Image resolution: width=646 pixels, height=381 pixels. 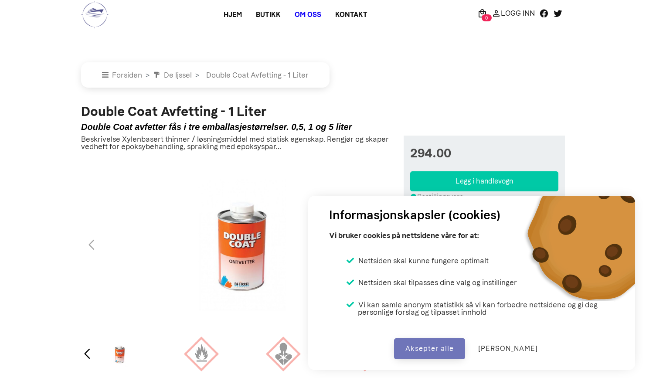 What do you see at coordinates (95, 14) in the screenshot?
I see `img: logo` at bounding box center [95, 14].